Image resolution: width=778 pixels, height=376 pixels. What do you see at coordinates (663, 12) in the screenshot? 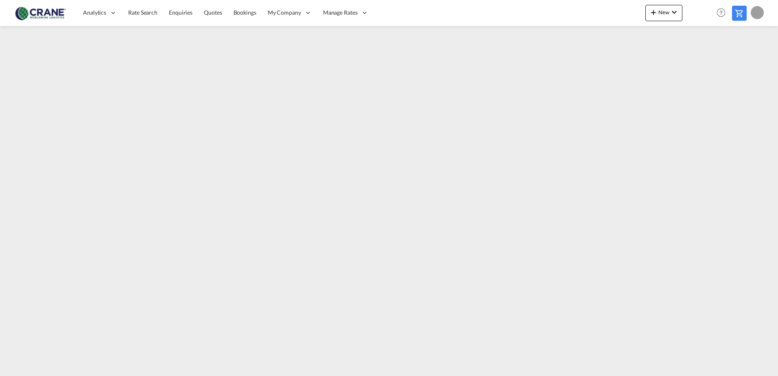
I see `span: New` at bounding box center [663, 12].